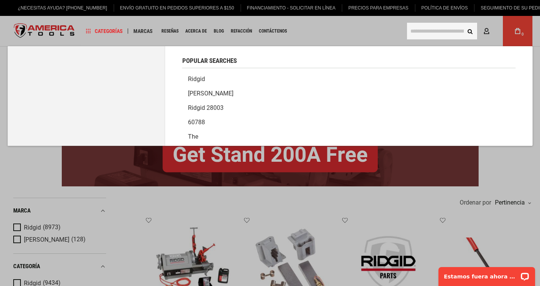  Describe the element at coordinates (143, 31) in the screenshot. I see `a: Marcas` at that location.